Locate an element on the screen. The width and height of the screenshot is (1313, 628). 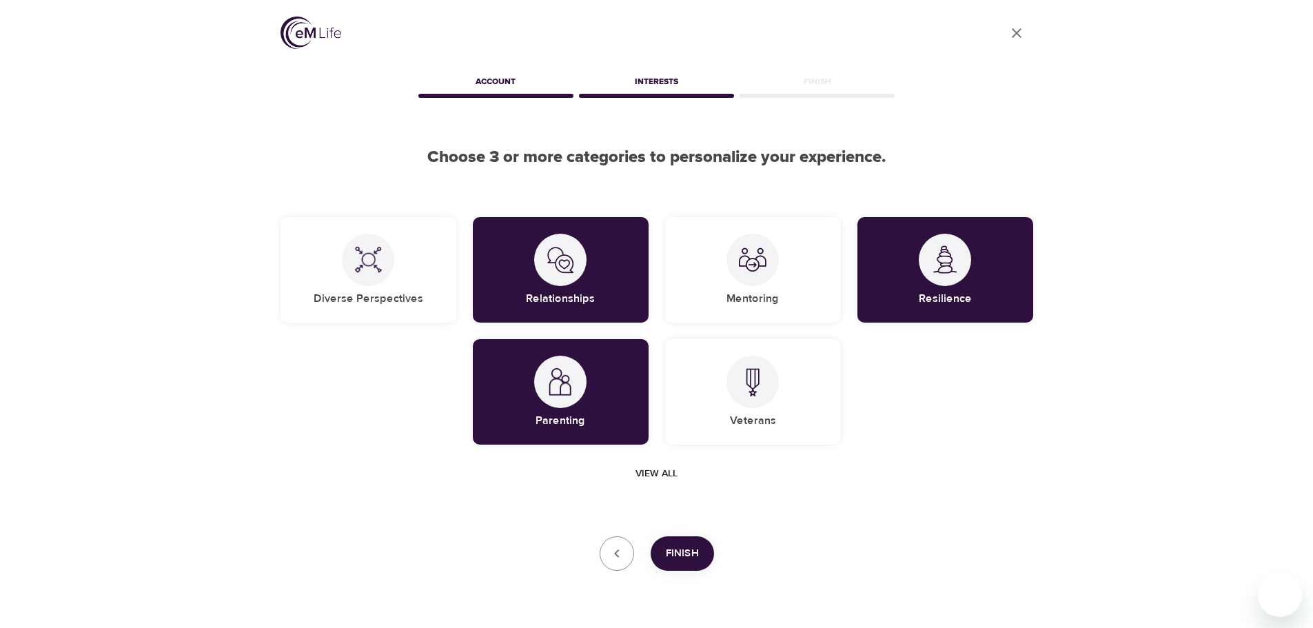
h5: Mentoring is located at coordinates (753, 299).